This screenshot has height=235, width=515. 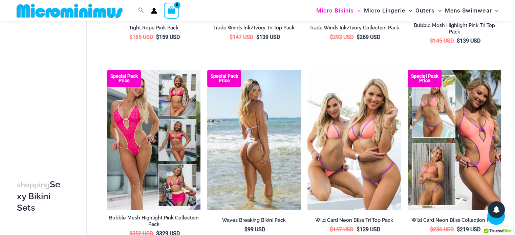 What do you see at coordinates (385, 10) in the screenshot?
I see `span: Micro Lingerie` at bounding box center [385, 10].